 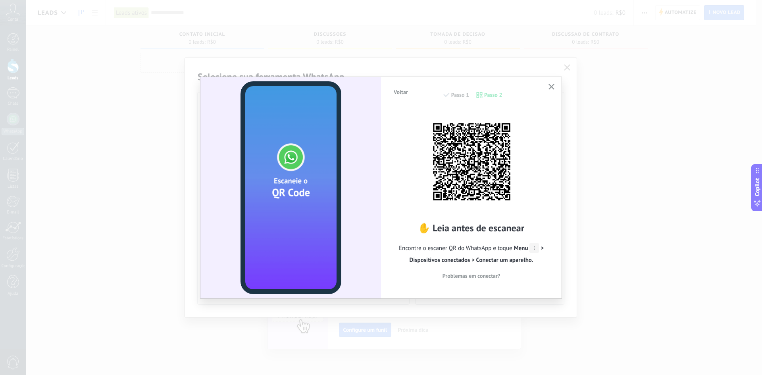 I want to click on button: Problemas em conectar?, so click(x=471, y=276).